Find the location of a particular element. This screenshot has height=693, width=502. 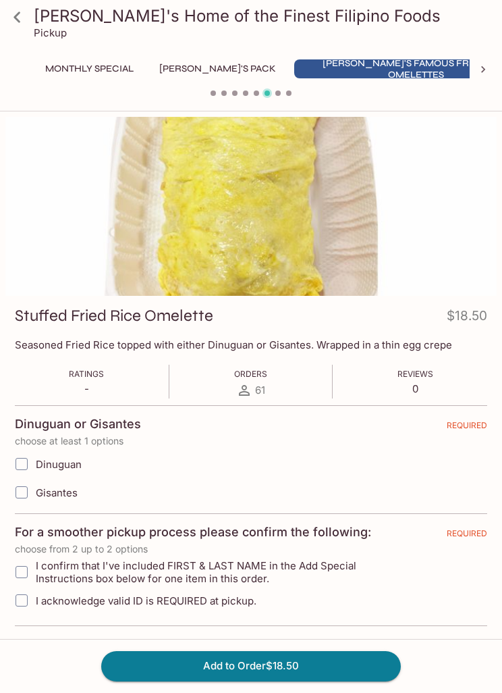

span: Reviews is located at coordinates (415, 373).